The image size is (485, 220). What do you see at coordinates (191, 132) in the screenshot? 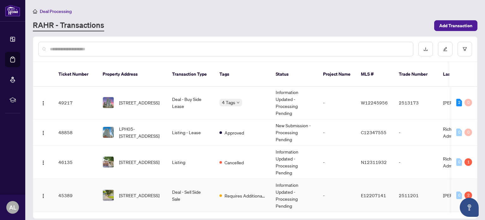
I see `td: Listing - Lease` at bounding box center [191, 132].